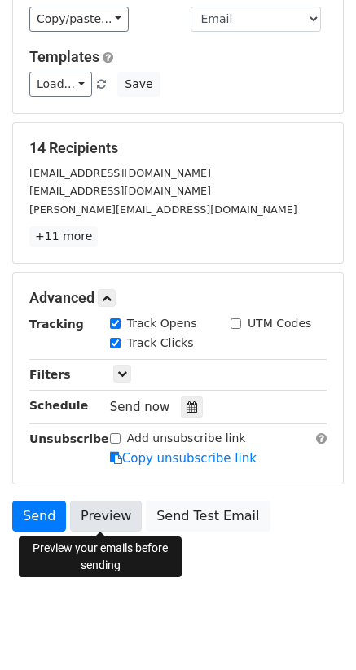  What do you see at coordinates (59, 406) in the screenshot?
I see `strong: Schedule` at bounding box center [59, 406].